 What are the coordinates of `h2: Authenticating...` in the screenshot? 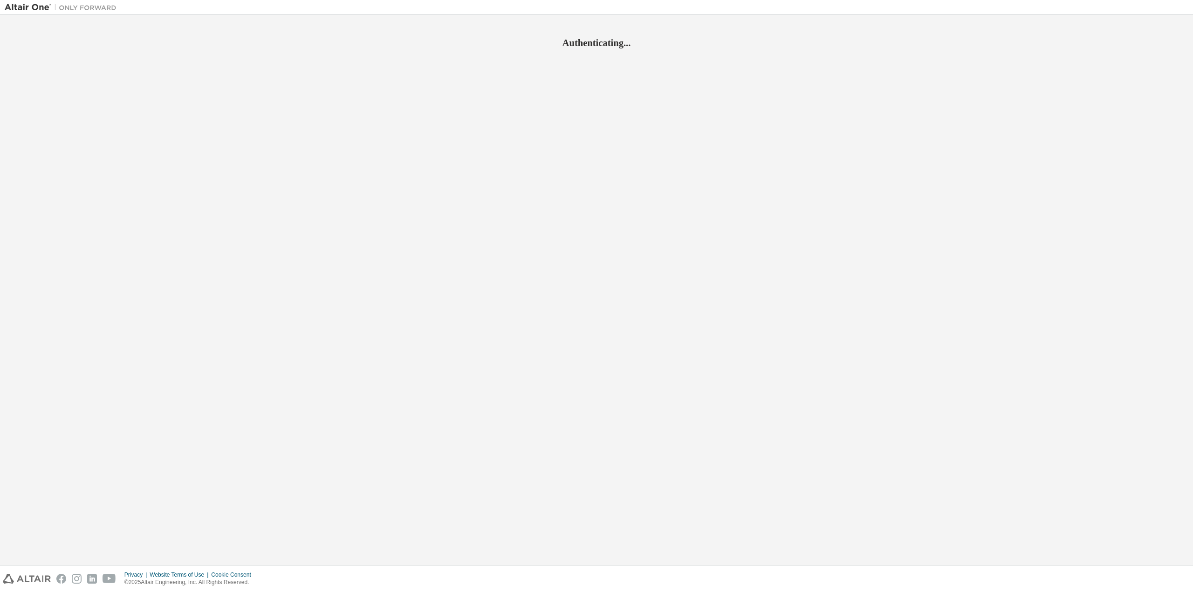 It's located at (597, 43).